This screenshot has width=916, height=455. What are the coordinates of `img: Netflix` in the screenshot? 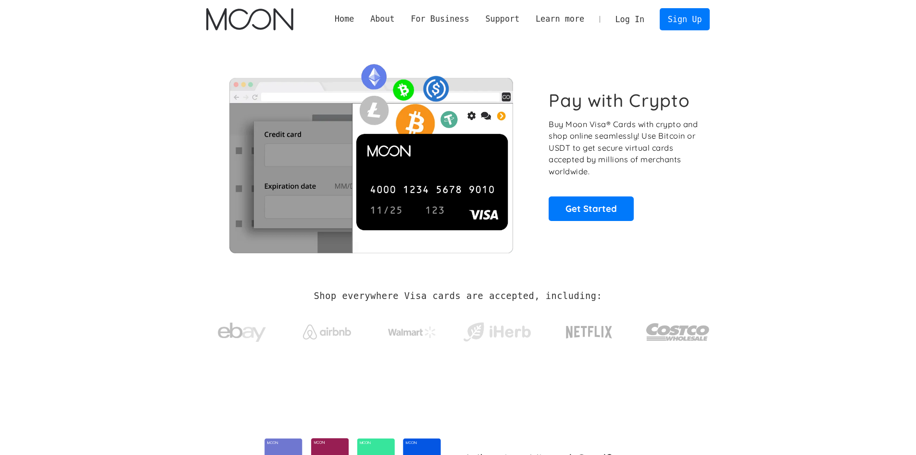 It's located at (589, 332).